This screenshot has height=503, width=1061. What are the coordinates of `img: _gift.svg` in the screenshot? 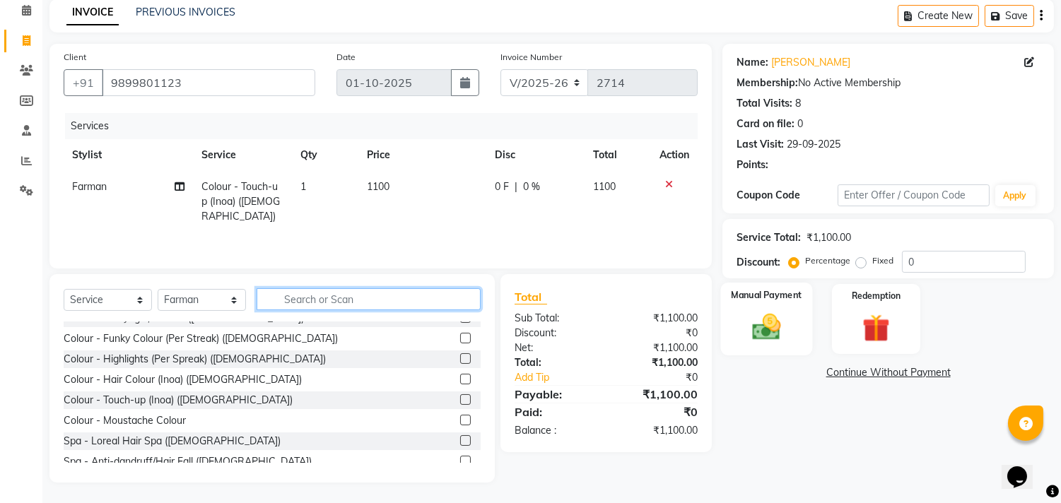 It's located at (876, 328).